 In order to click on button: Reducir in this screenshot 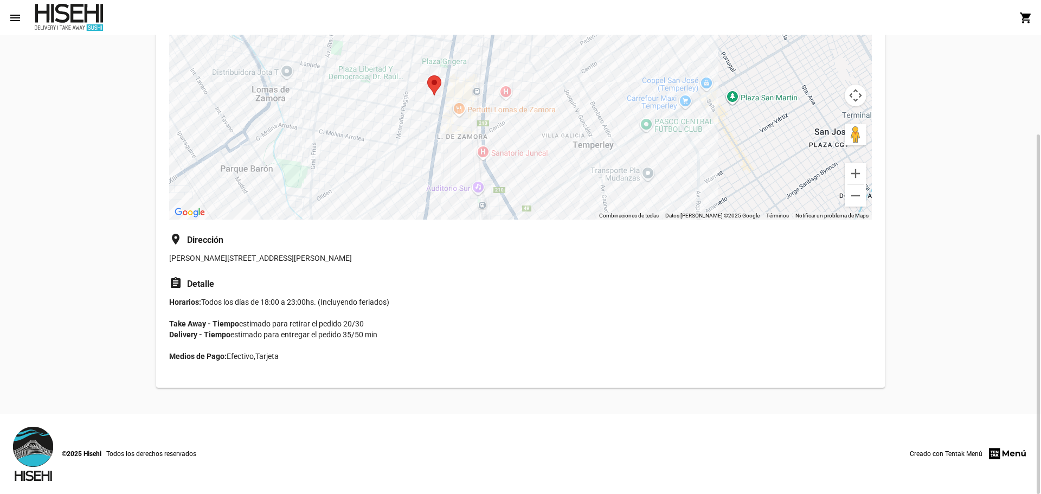, I will do `click(856, 196)`.